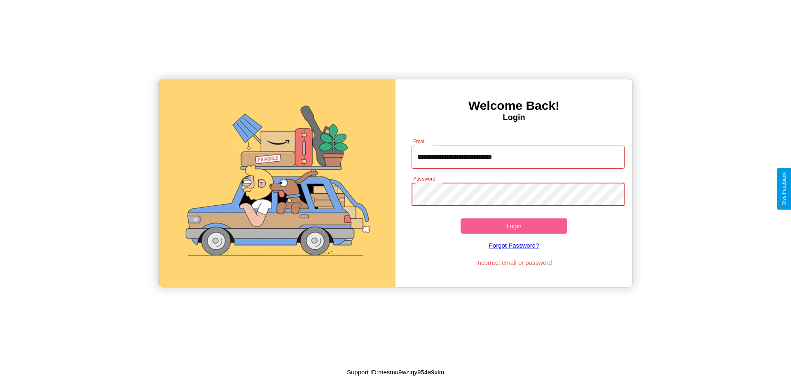 This screenshot has height=378, width=791. What do you see at coordinates (513, 226) in the screenshot?
I see `button: Login` at bounding box center [513, 226].